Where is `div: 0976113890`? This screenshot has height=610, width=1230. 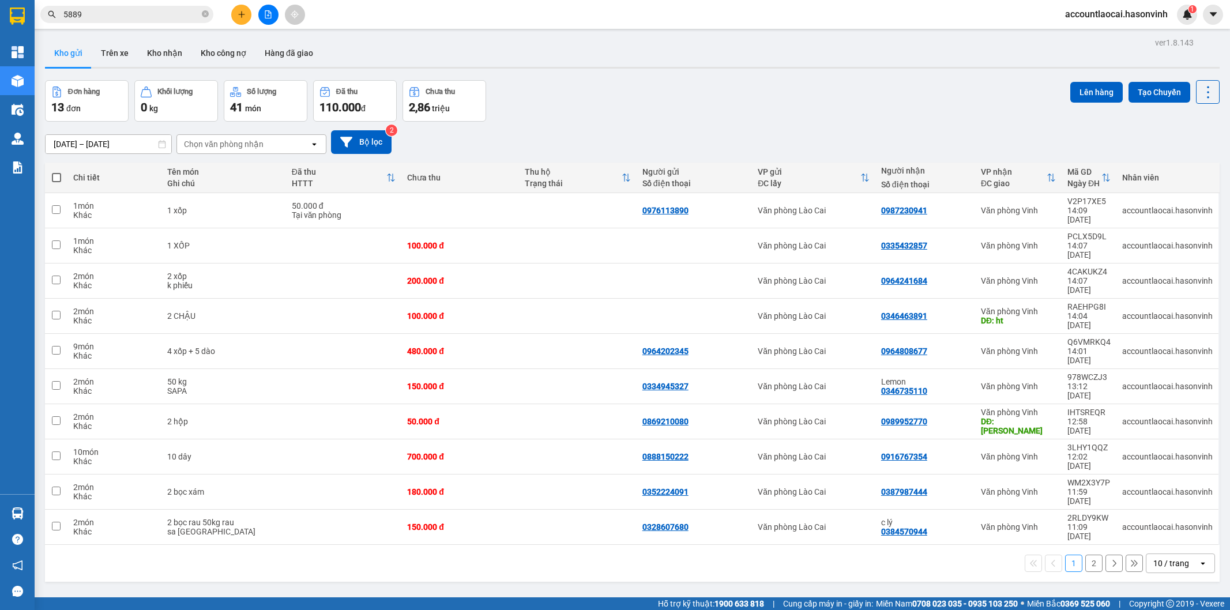 div: 0976113890 is located at coordinates (666, 211).